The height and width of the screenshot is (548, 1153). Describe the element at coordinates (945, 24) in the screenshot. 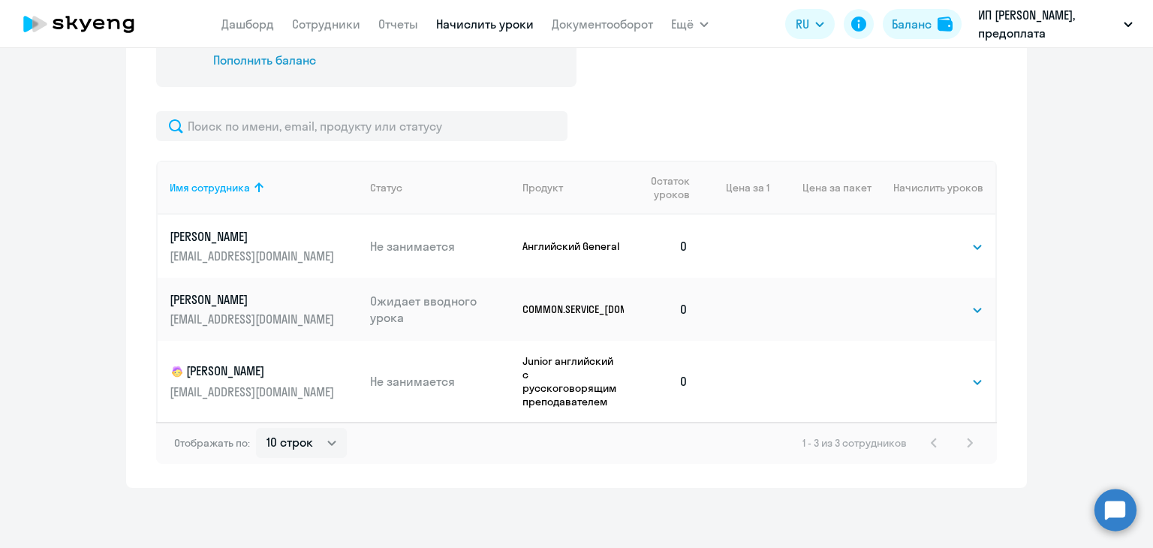

I see `img: balance` at that location.